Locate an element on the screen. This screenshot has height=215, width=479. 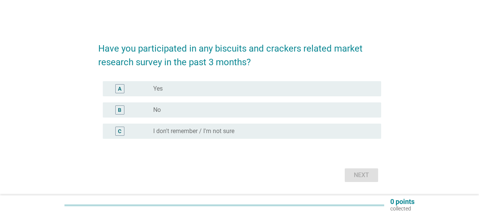
h2: Have you participated in any biscuits and crackers related market research survey in the past 3 m... is located at coordinates (240, 52).